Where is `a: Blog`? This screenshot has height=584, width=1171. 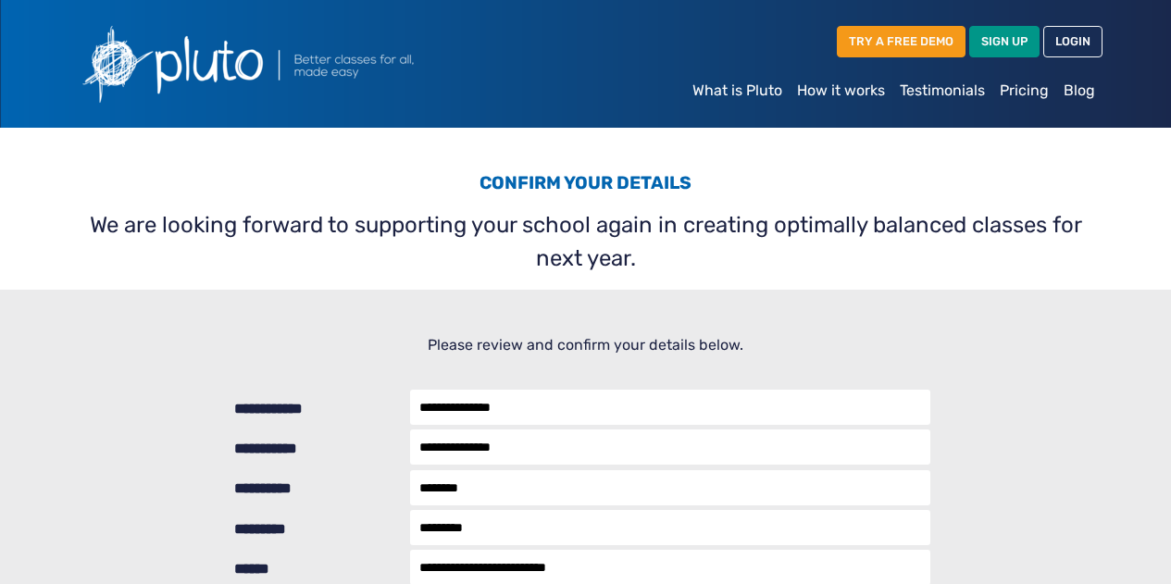
a: Blog is located at coordinates (1080, 91).